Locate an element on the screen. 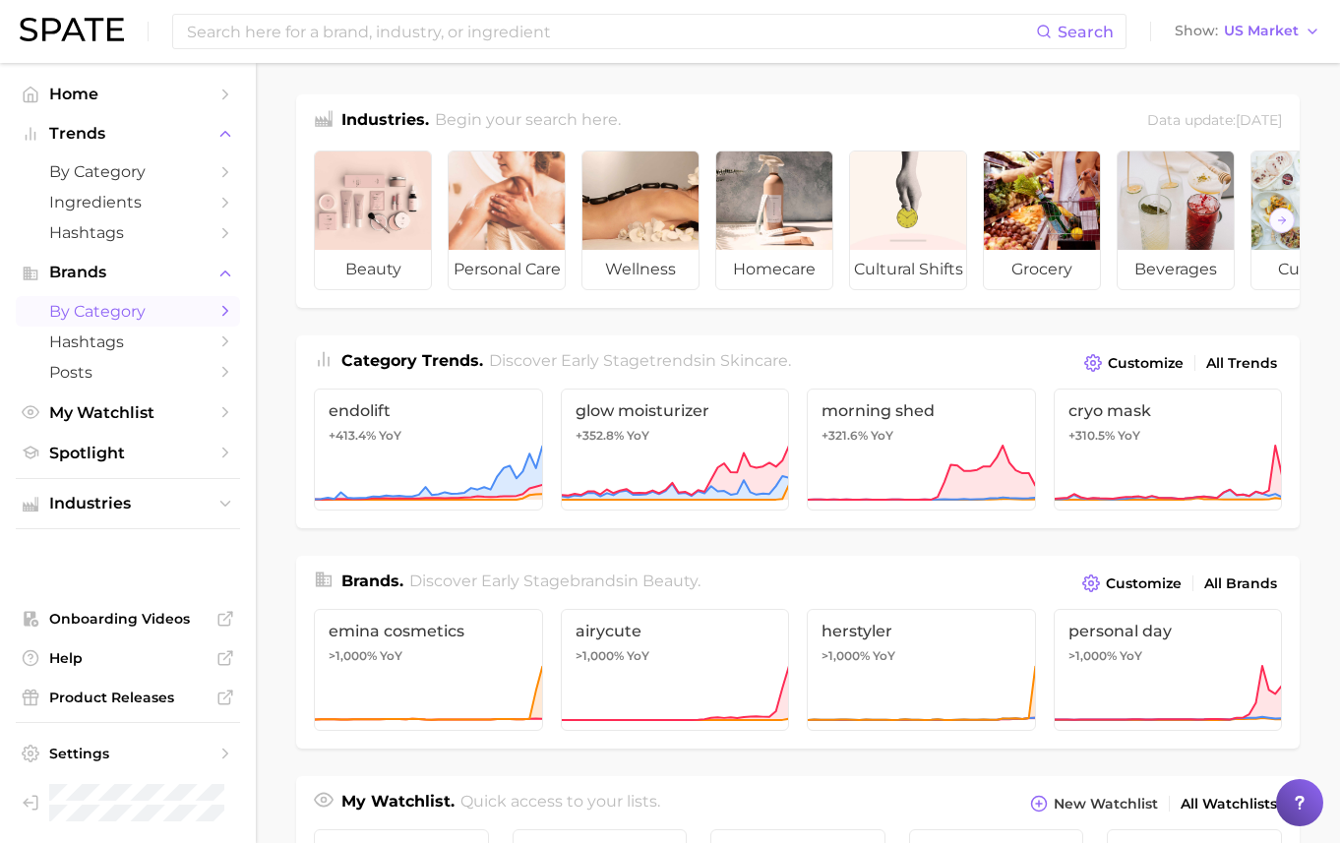 This screenshot has width=1340, height=843. span: +352.8% is located at coordinates (599, 435).